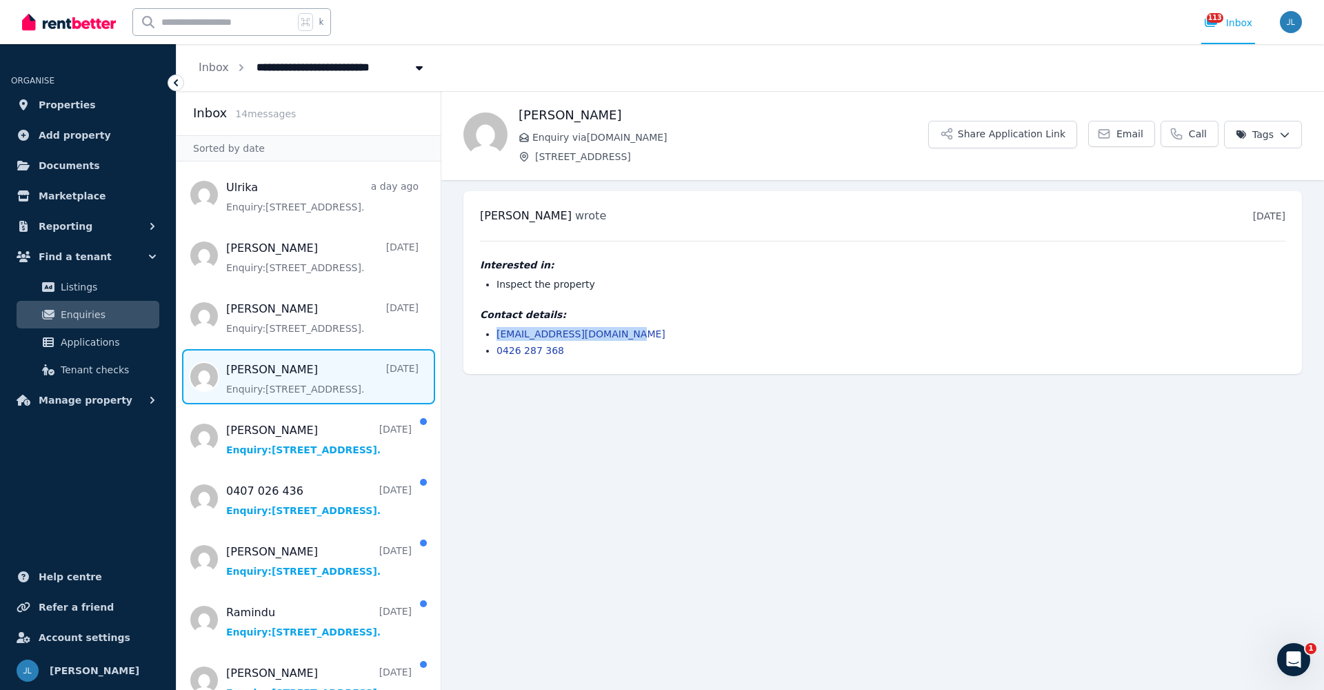 The image size is (1324, 690). I want to click on a: Applications, so click(88, 342).